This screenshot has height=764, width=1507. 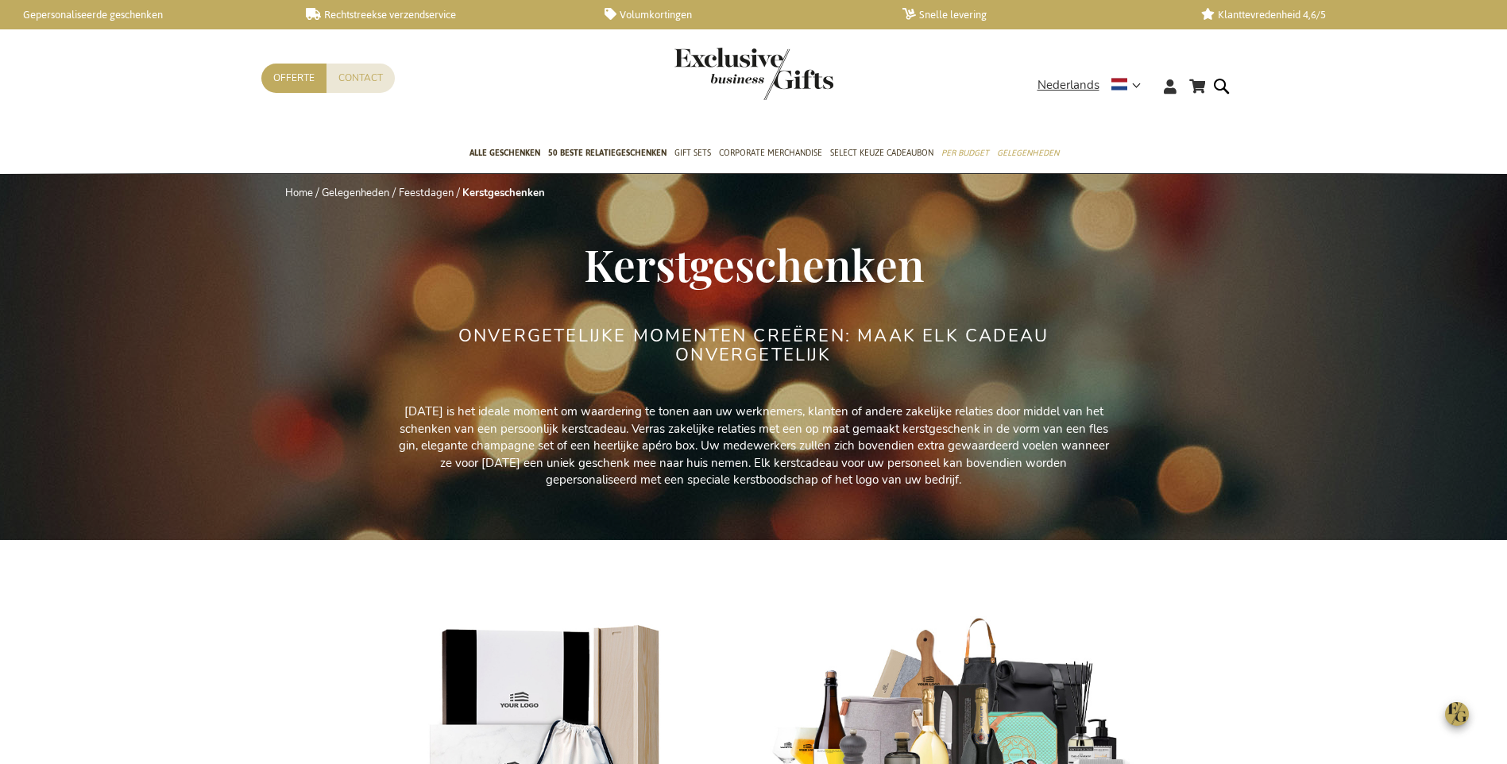 I want to click on span: Corporate Merchandise, so click(x=771, y=153).